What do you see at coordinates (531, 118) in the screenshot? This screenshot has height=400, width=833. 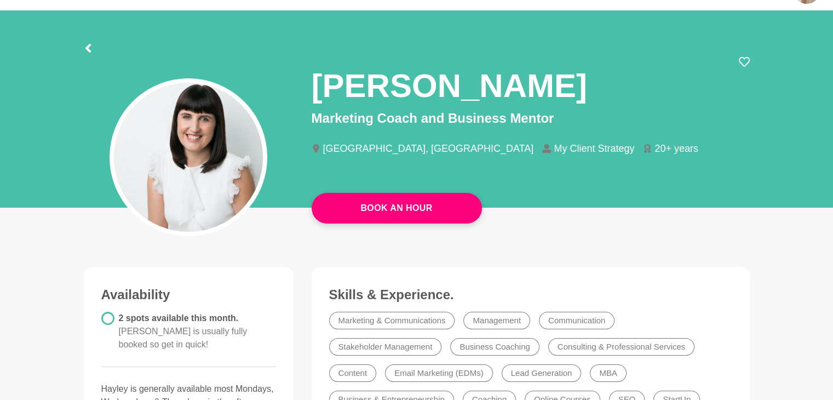 I see `p: Marketing Coach and Business Mentor` at bounding box center [531, 118].